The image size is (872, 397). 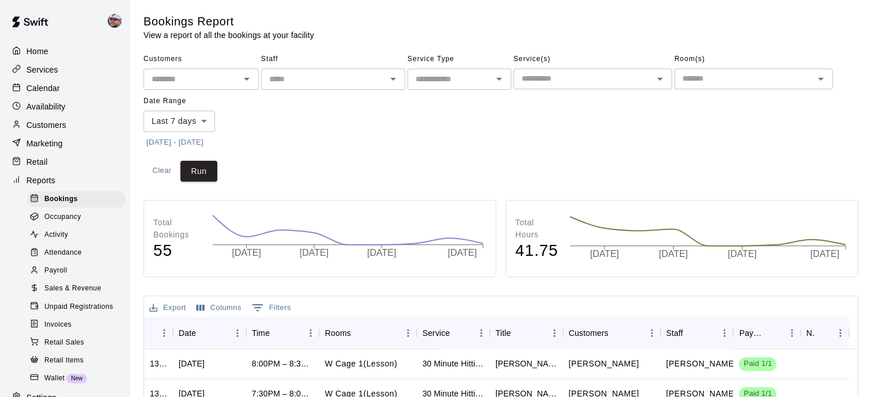 I want to click on p: Home, so click(x=37, y=51).